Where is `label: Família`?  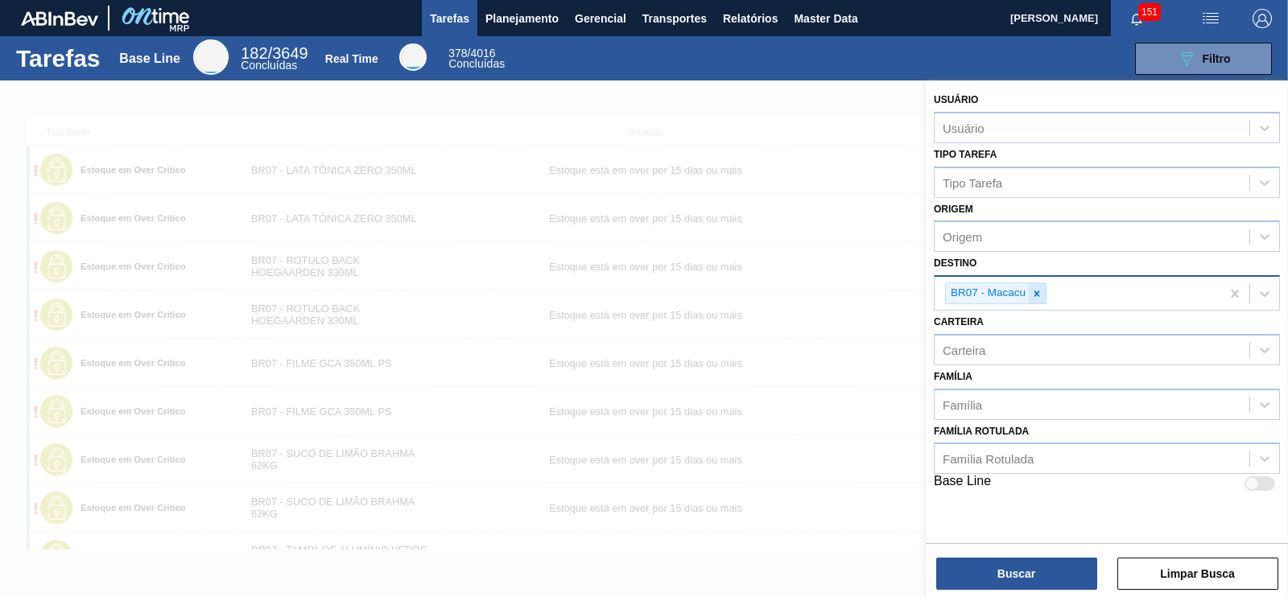 label: Família is located at coordinates (953, 377).